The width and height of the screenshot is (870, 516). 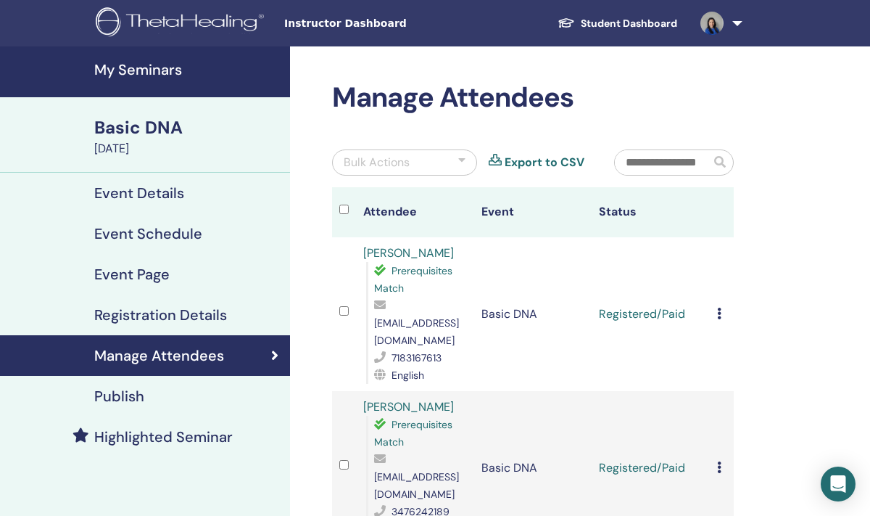 I want to click on img: default.jpg, so click(x=712, y=23).